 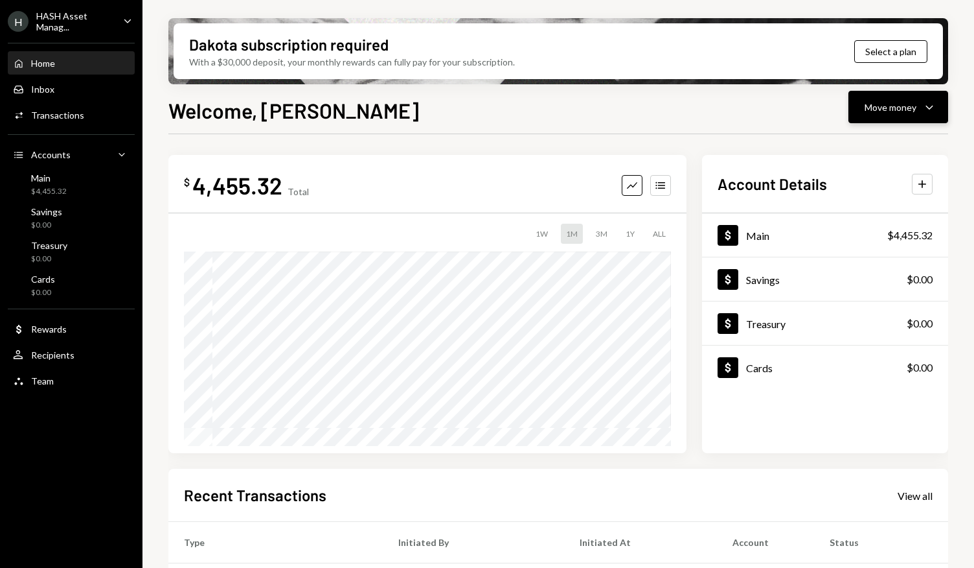 What do you see at coordinates (43, 89) in the screenshot?
I see `div: Inbox` at bounding box center [43, 89].